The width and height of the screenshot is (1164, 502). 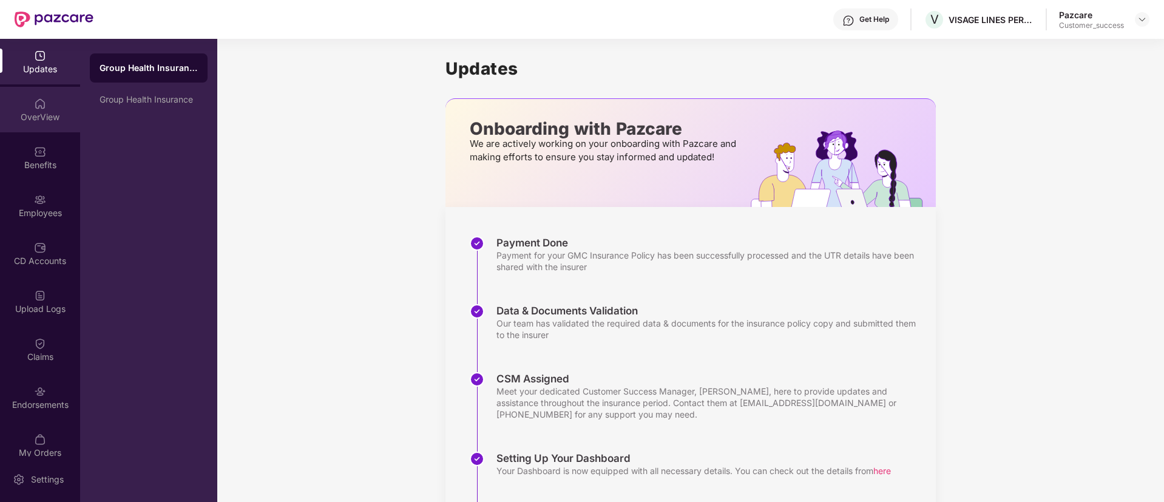 I want to click on img: svg+xml;base64,PHN2ZyBpZD0iRW1wbG95ZWVzIiB4bWxucz0iaHR0cDovL3d3dy53My5vcmcvMjAwMC9zdmciIHdpZHRoPS..., so click(x=40, y=200).